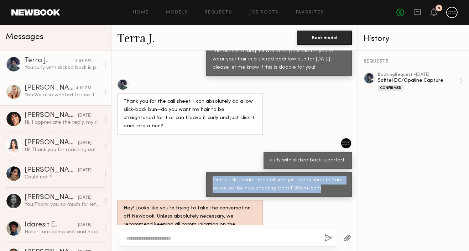 This screenshot has width=469, height=251. What do you see at coordinates (62, 122) in the screenshot?
I see `div: Hi, I appreciate the reply, my rate is $120 hourly for this kind of shoot, $500 doesn’t quite cov...` at bounding box center [62, 122].